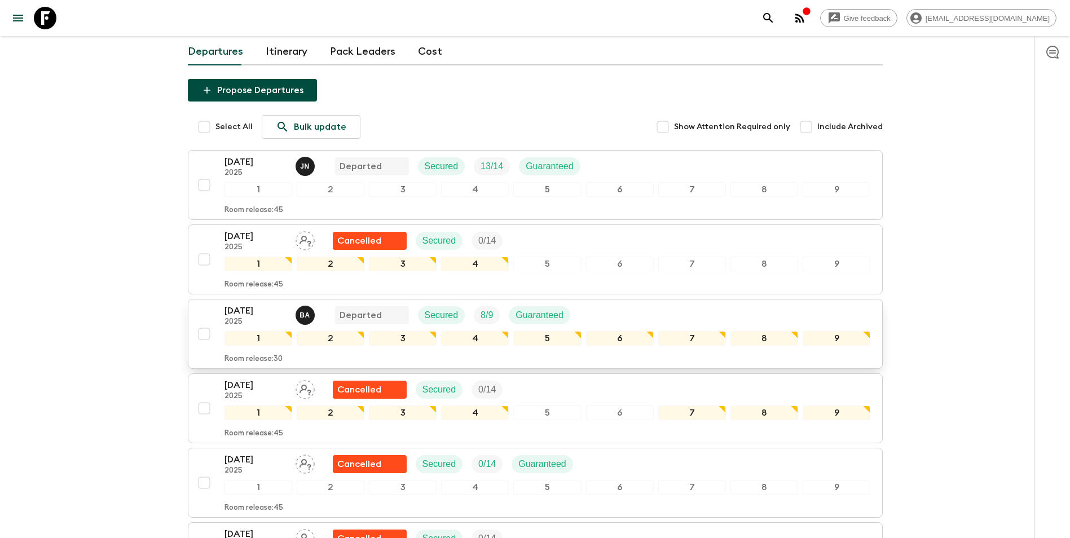 The image size is (1070, 538). I want to click on a: Itinerary, so click(287, 52).